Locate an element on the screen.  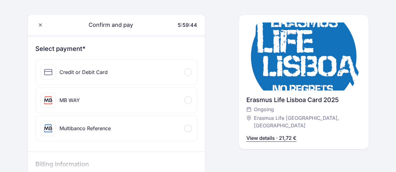
h3: Billing information is located at coordinates (116, 166).